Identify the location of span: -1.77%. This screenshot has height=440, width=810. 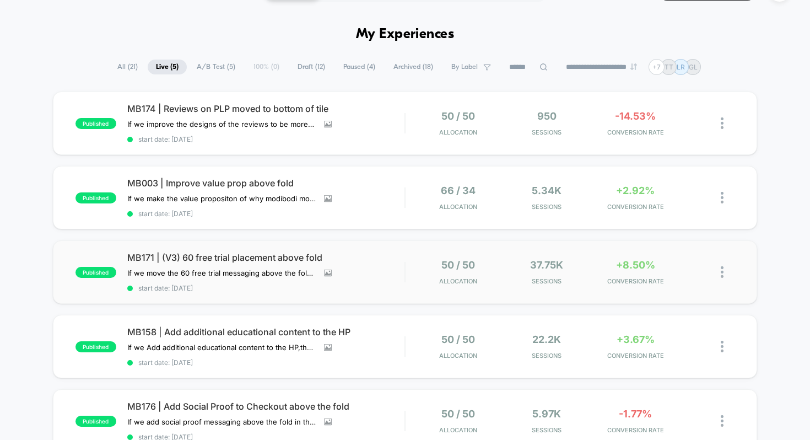
(636, 413).